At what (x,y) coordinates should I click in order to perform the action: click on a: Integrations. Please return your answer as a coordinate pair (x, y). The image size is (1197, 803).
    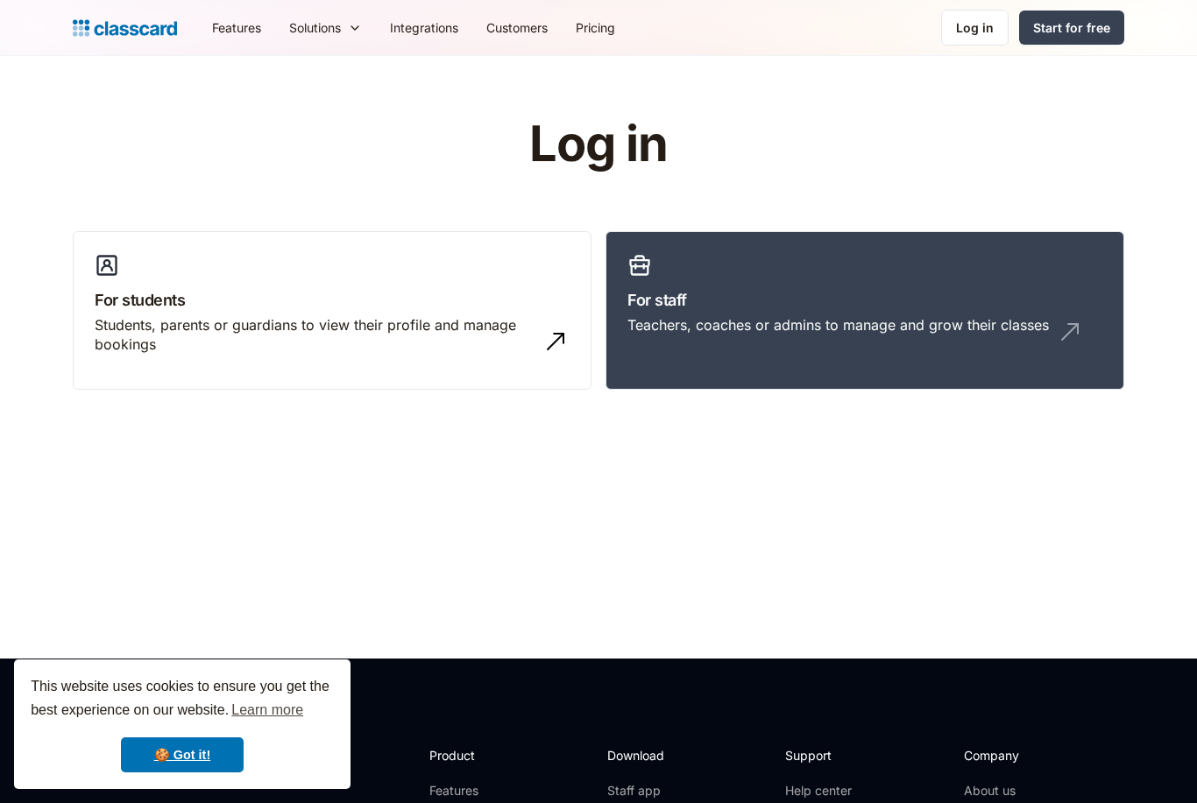
    Looking at the image, I should click on (424, 27).